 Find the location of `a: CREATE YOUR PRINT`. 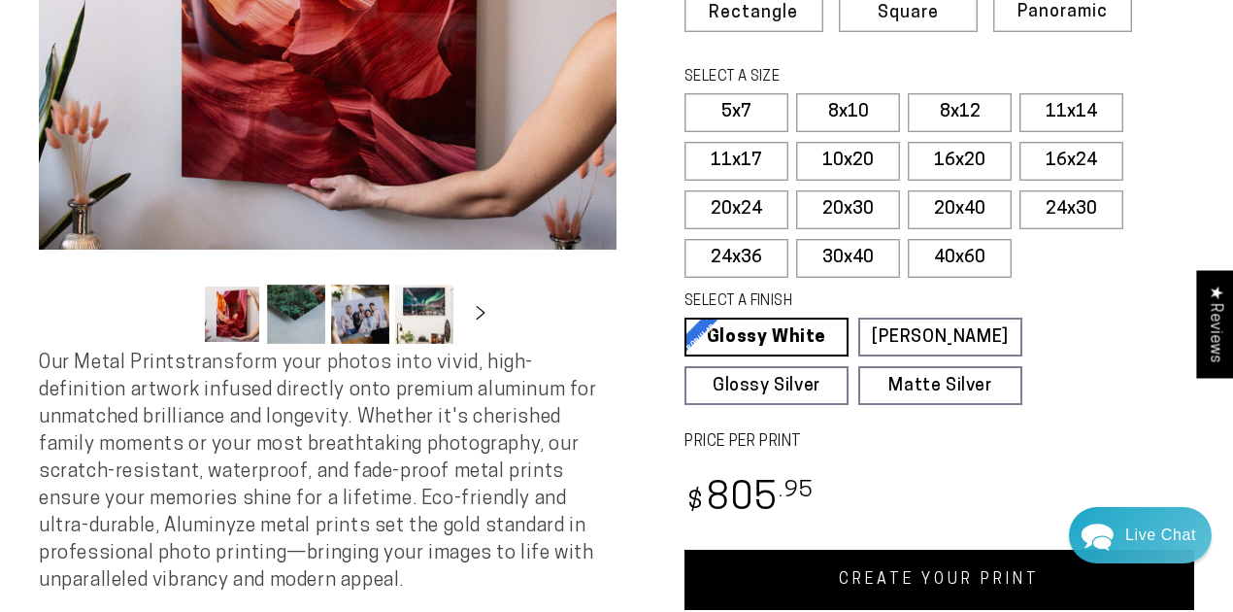

a: CREATE YOUR PRINT is located at coordinates (939, 580).